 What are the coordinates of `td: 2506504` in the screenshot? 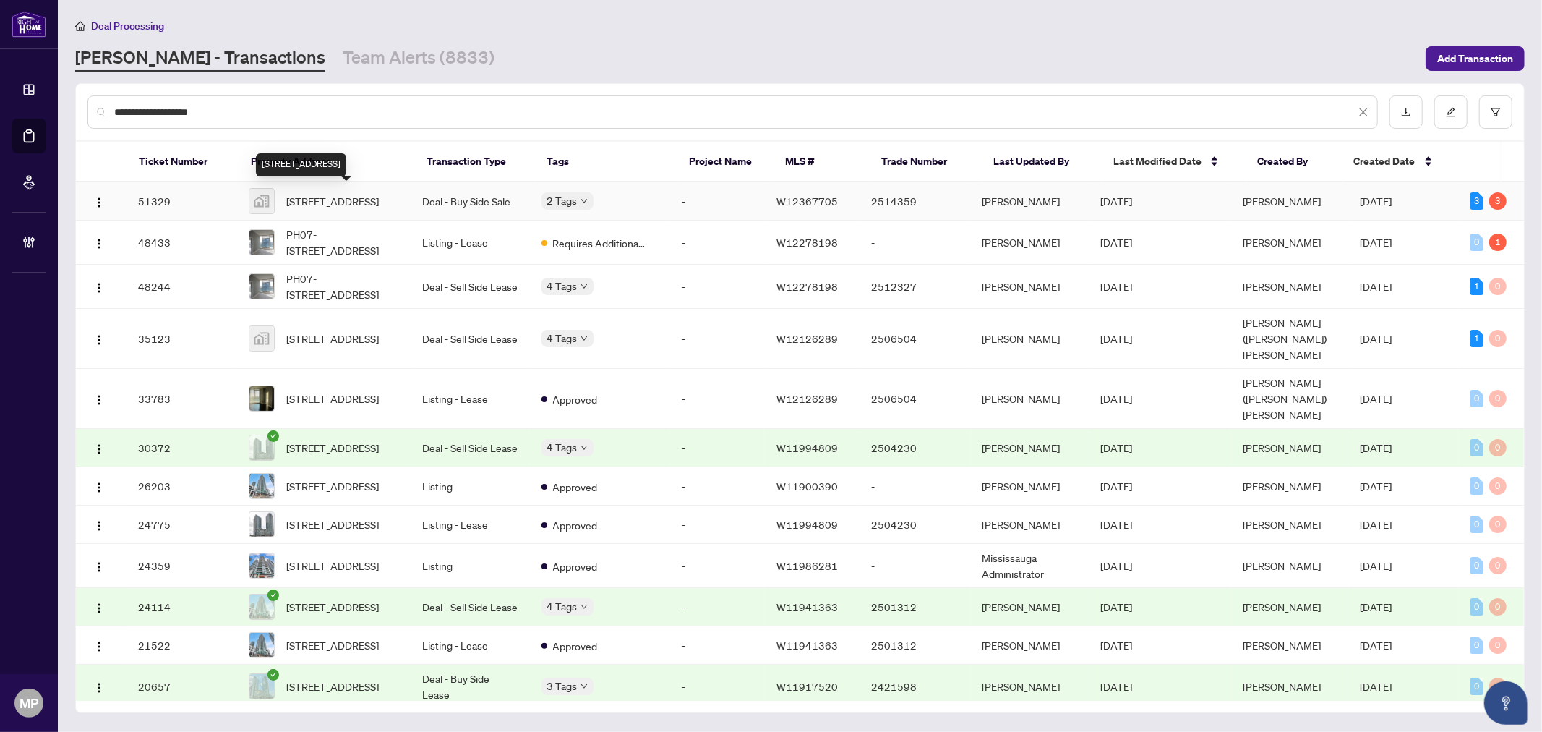 It's located at (915, 398).